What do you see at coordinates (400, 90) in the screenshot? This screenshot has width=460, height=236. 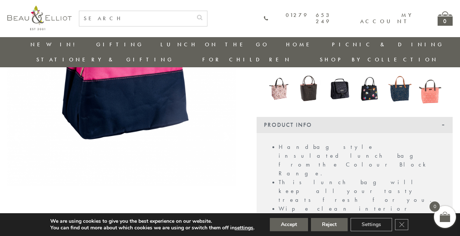 I see `a: Navy 7L Luxury Insulated Lunch Bag` at bounding box center [400, 90].